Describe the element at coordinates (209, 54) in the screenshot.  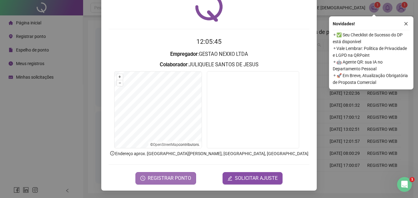
I see `h3: : GESTAO NEXXO LTDA` at that location.